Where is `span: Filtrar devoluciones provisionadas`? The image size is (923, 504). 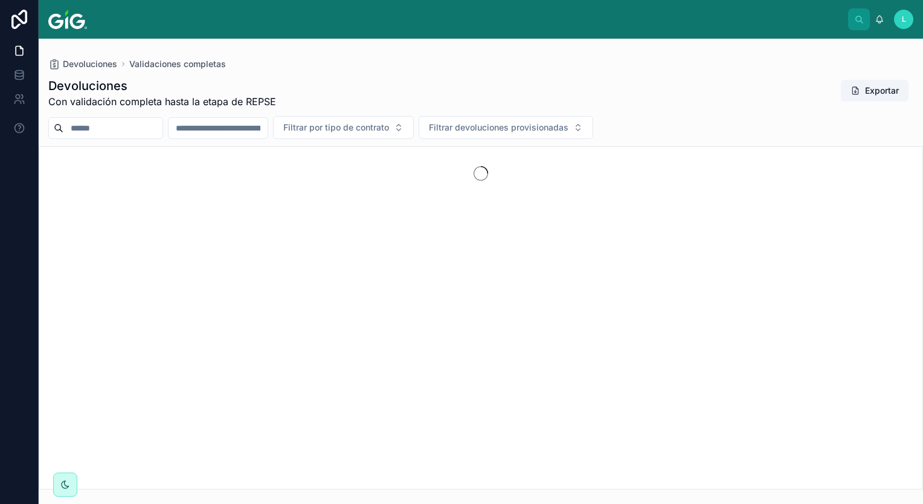
span: Filtrar devoluciones provisionadas is located at coordinates (498, 127).